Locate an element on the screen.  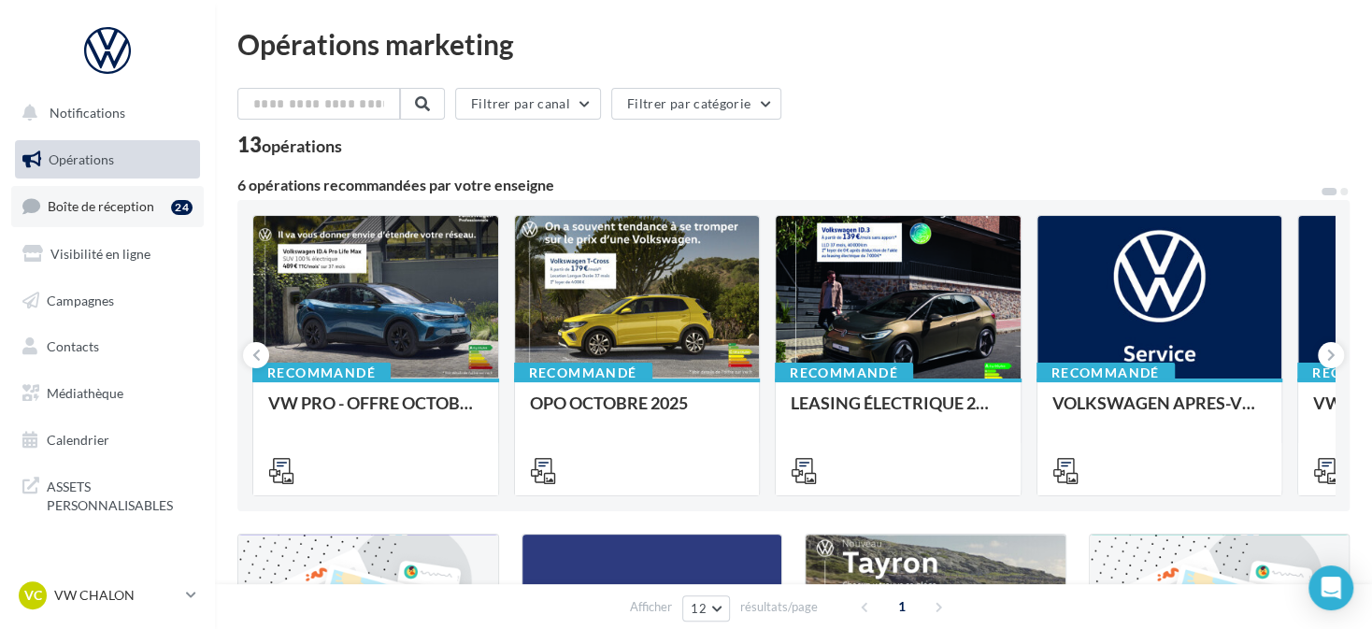
div: 24 is located at coordinates (181, 207).